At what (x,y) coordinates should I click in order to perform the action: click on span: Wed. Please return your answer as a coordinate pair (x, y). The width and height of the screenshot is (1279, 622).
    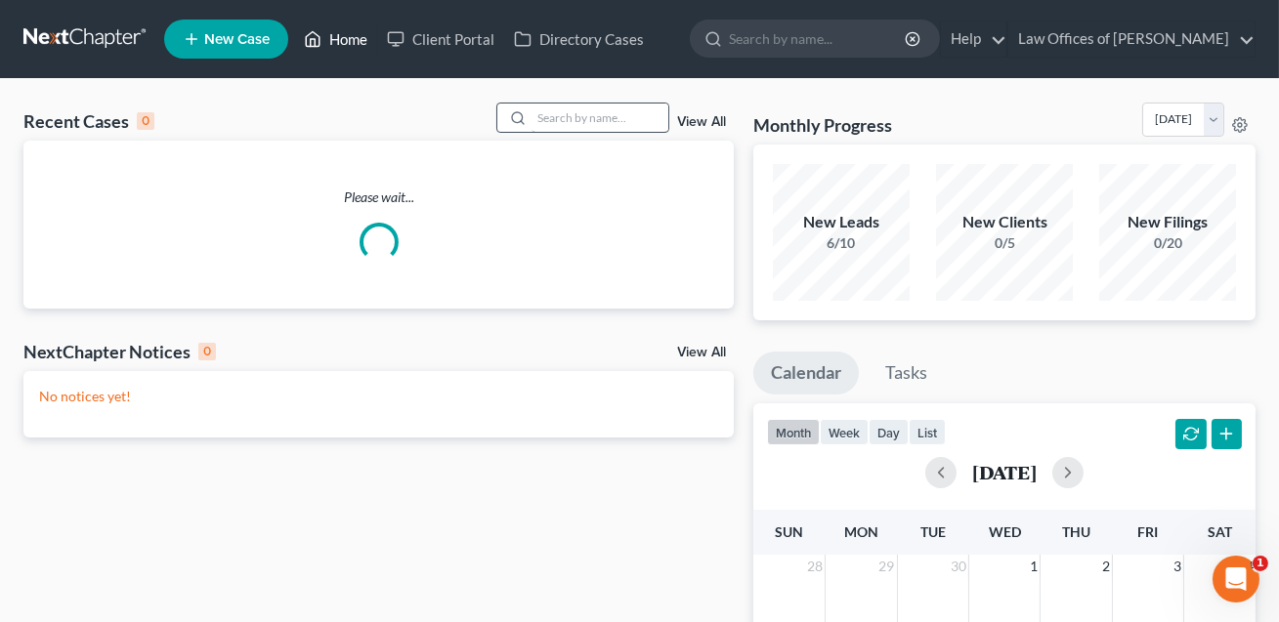
    Looking at the image, I should click on (1004, 532).